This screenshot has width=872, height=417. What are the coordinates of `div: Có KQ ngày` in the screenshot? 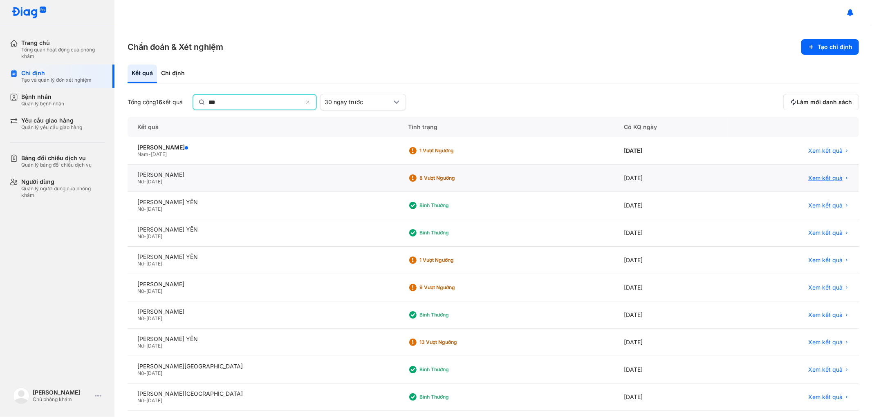 It's located at (671, 127).